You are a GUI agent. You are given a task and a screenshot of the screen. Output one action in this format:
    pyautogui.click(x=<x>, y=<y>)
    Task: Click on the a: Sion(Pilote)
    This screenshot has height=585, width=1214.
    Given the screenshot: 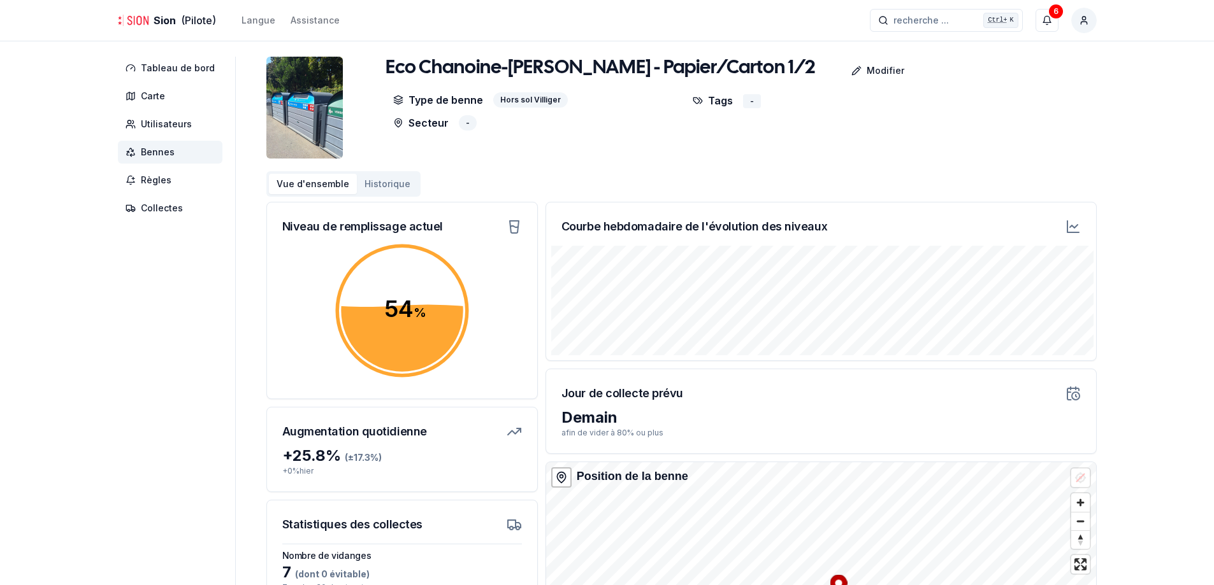 What is the action you would take?
    pyautogui.click(x=167, y=20)
    